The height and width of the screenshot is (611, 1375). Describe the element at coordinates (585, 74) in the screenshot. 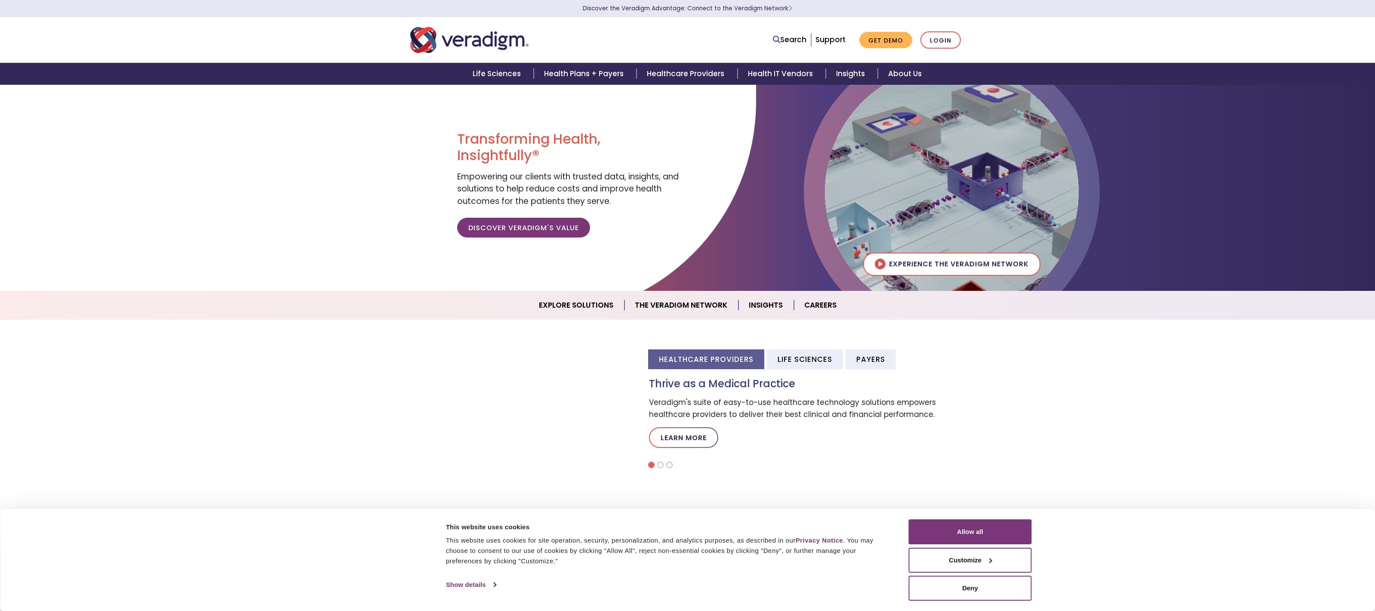

I see `a: Health Plans + Payers` at that location.